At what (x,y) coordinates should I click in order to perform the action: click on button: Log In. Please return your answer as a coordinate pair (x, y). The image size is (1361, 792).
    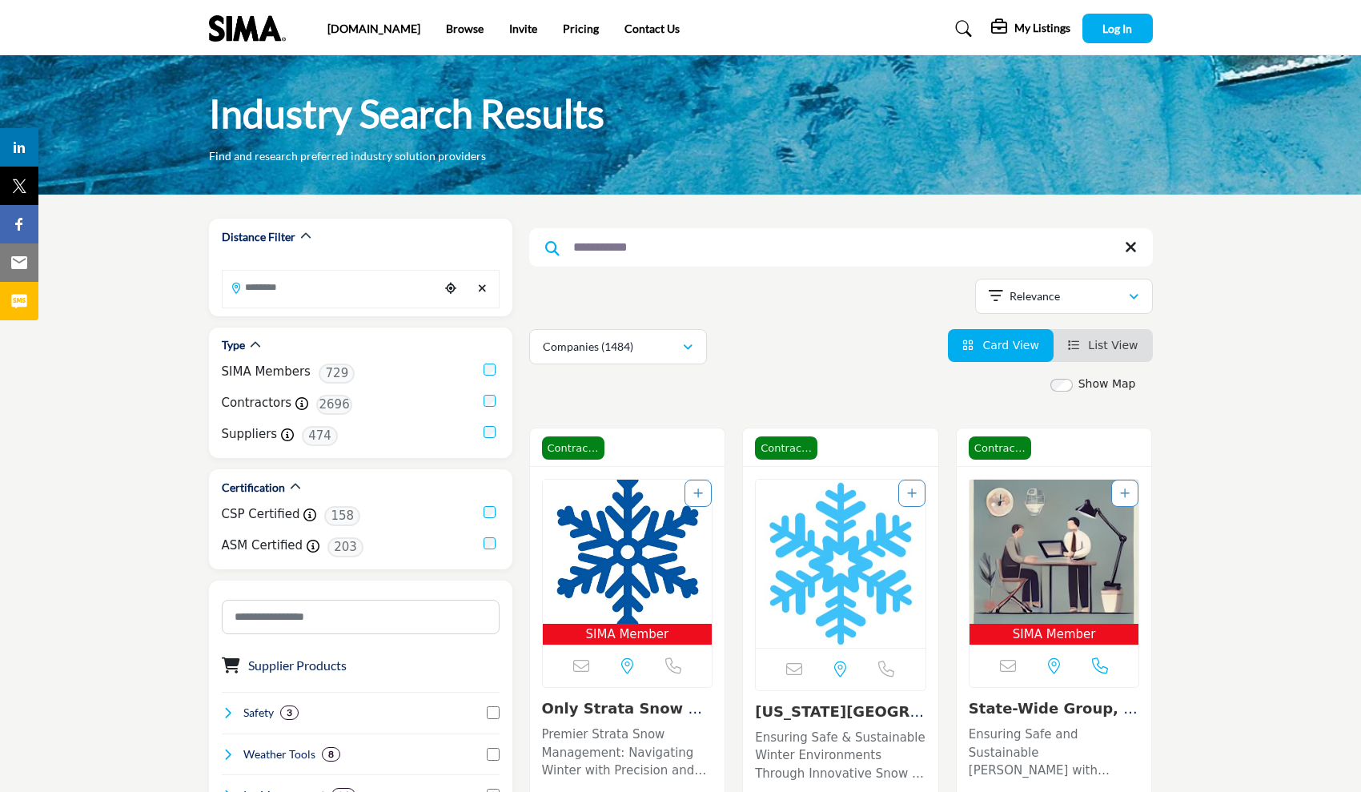
    Looking at the image, I should click on (1118, 28).